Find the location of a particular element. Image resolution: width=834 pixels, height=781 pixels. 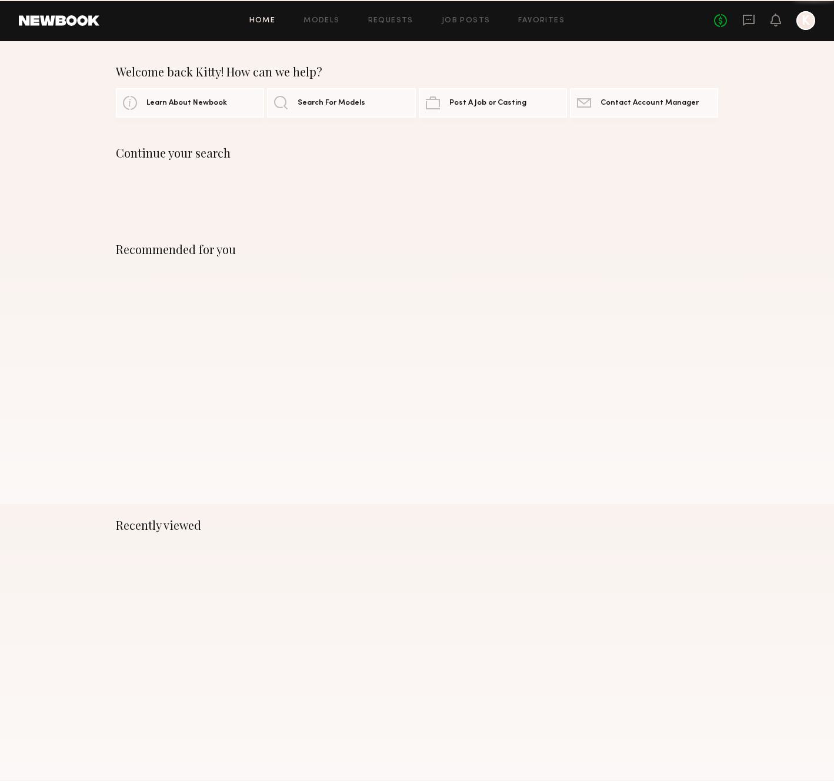

a: Job Posts is located at coordinates (466, 21).